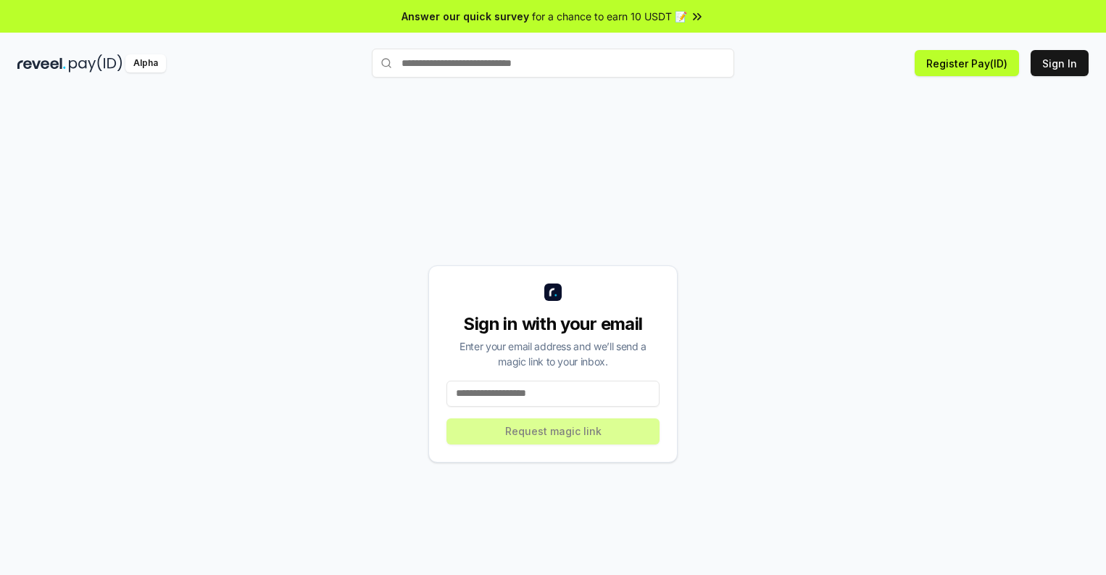 The width and height of the screenshot is (1106, 575). I want to click on button: Sign In, so click(1059, 63).